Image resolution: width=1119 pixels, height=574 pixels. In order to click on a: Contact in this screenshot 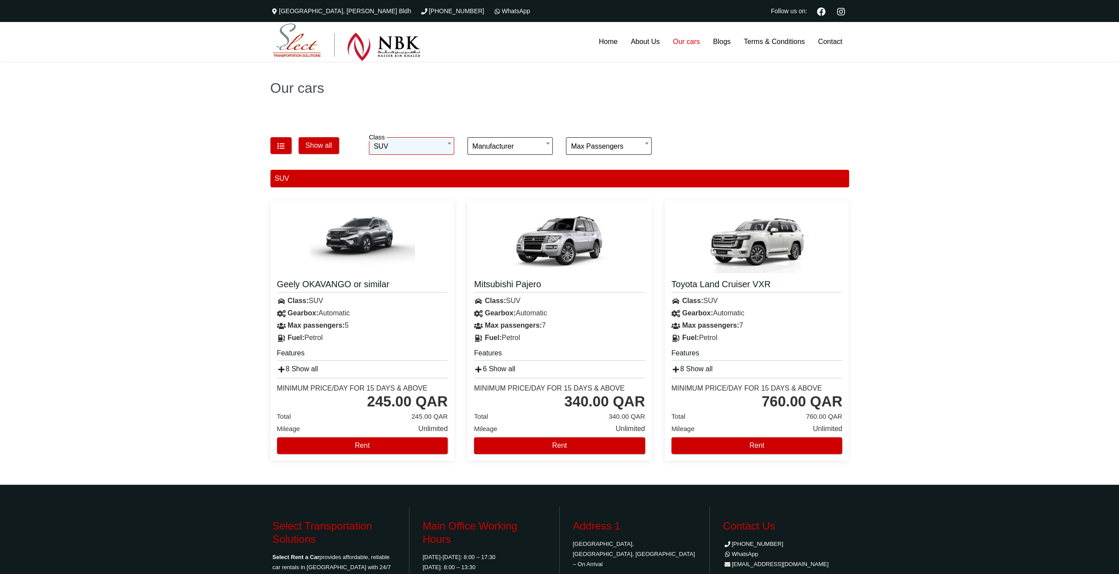, I will do `click(830, 42)`.